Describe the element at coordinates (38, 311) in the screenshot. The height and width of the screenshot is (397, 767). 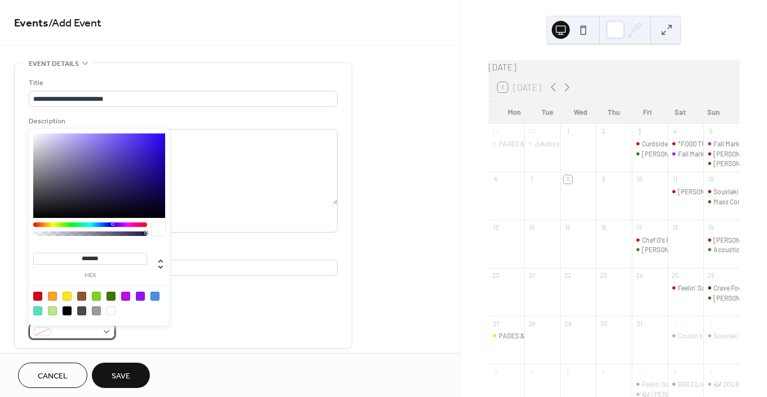
I see `div: #50E3C2` at that location.